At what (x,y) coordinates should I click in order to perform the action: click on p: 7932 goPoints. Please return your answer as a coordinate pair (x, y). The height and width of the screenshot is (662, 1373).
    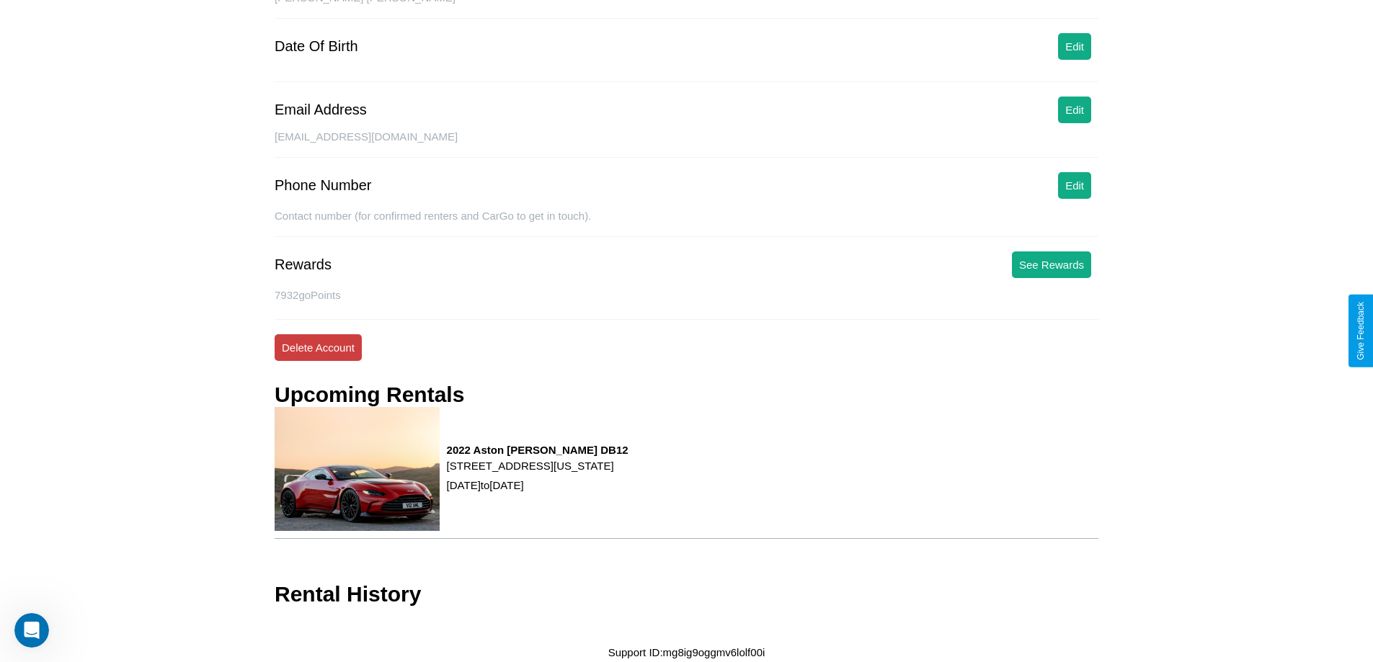
    Looking at the image, I should click on (686, 295).